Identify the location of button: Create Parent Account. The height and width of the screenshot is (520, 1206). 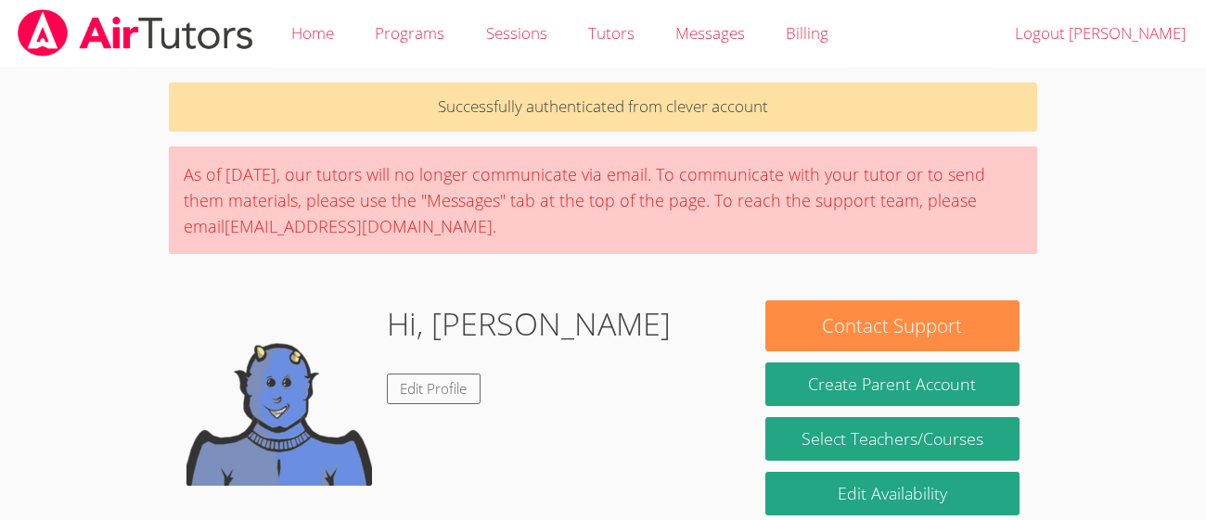
(892, 384).